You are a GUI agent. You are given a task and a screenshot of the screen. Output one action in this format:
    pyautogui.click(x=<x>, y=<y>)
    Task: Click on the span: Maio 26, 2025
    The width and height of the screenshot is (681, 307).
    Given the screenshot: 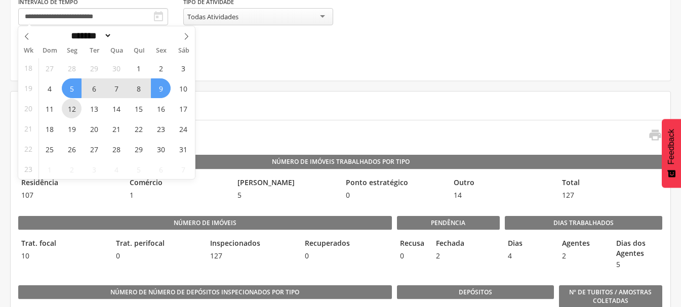 What is the action you would take?
    pyautogui.click(x=71, y=149)
    